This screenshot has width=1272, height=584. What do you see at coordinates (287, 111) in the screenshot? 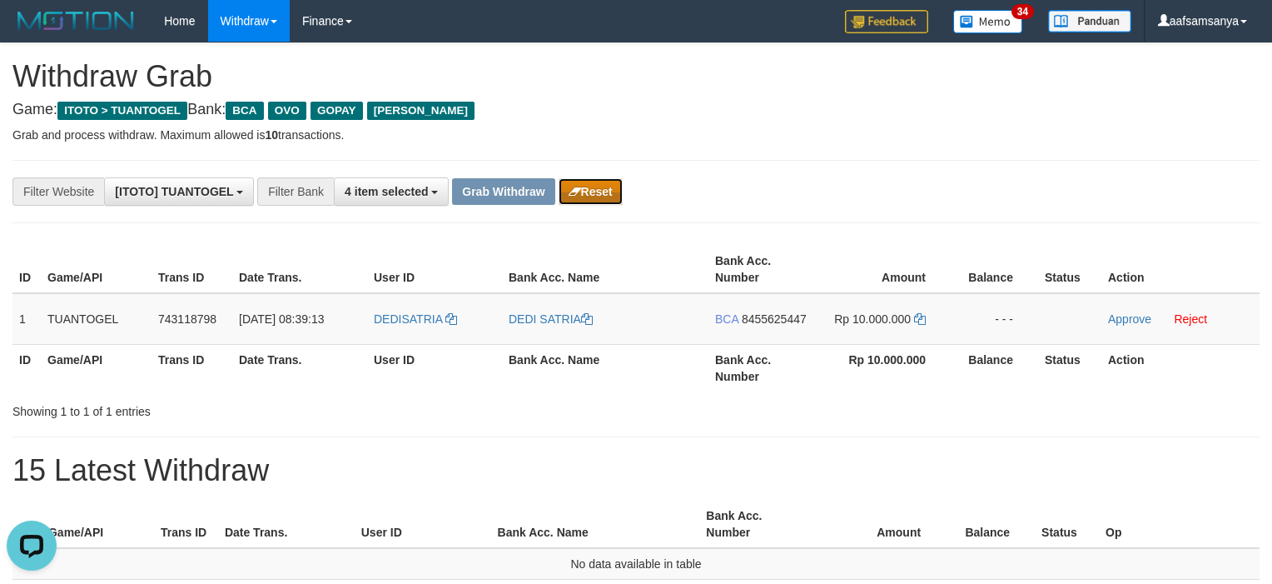
I see `span: OVO` at bounding box center [287, 111].